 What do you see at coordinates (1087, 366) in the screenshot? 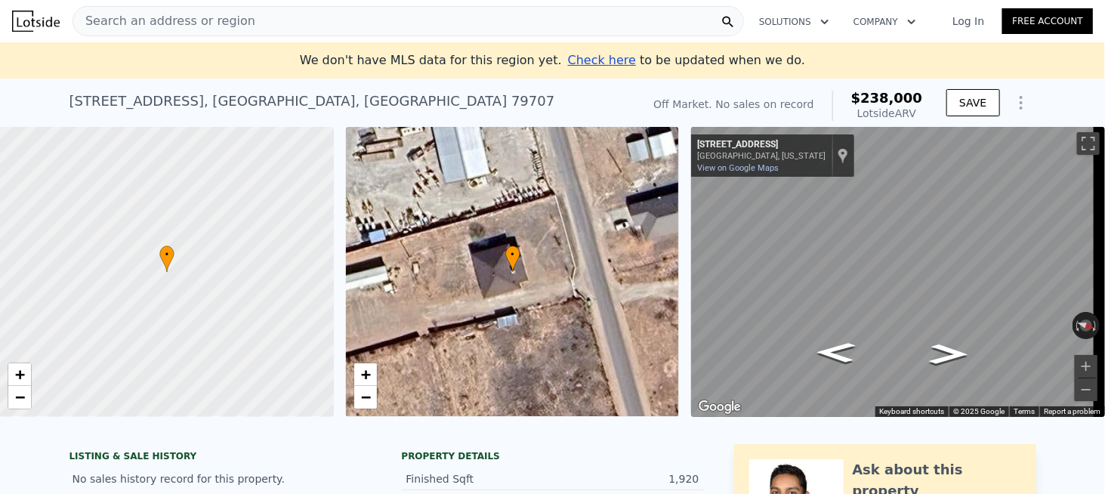
I see `button: Zoom in` at bounding box center [1087, 366].